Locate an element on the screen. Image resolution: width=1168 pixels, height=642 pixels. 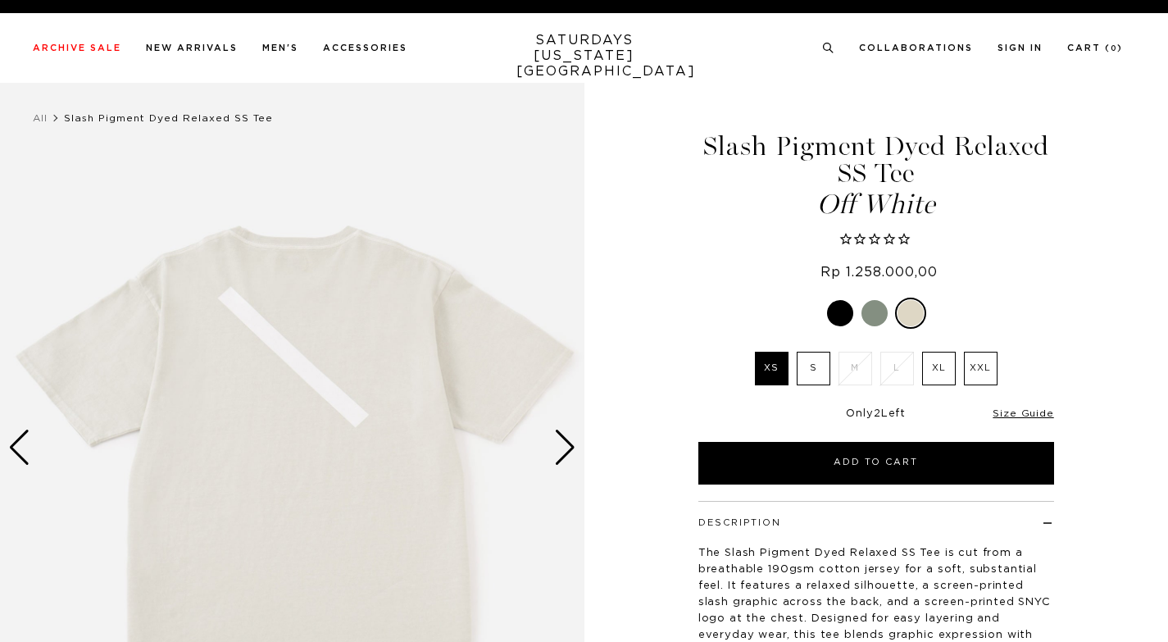
label: XXL is located at coordinates (980, 368).